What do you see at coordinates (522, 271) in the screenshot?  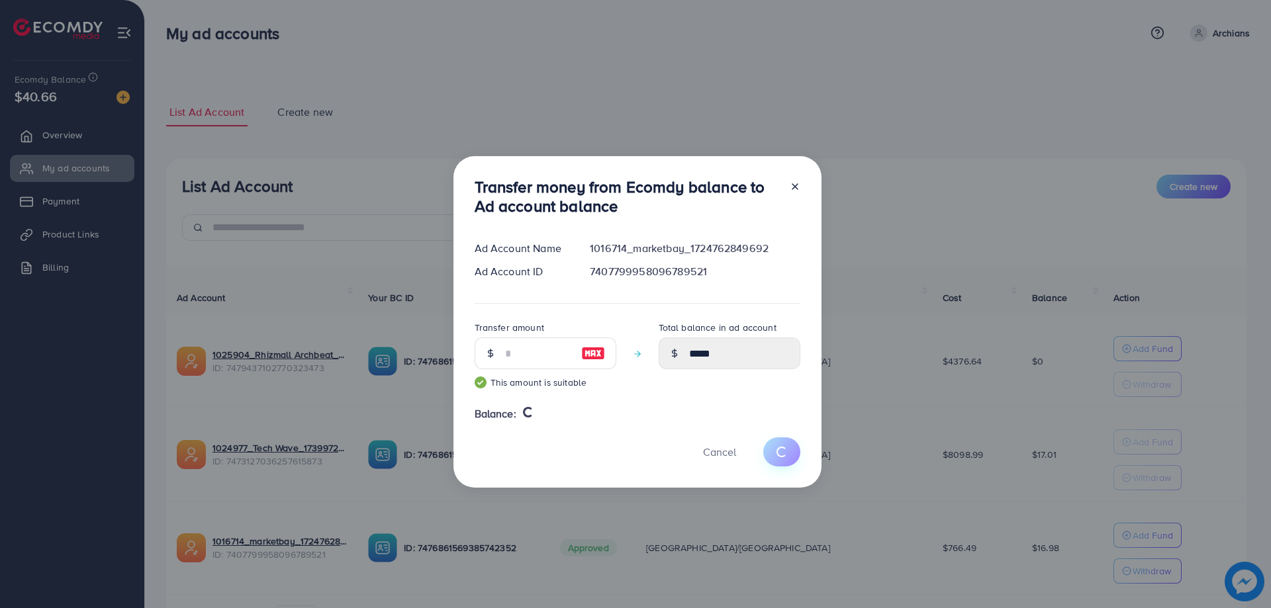 I see `div: Ad Account ID` at bounding box center [522, 271].